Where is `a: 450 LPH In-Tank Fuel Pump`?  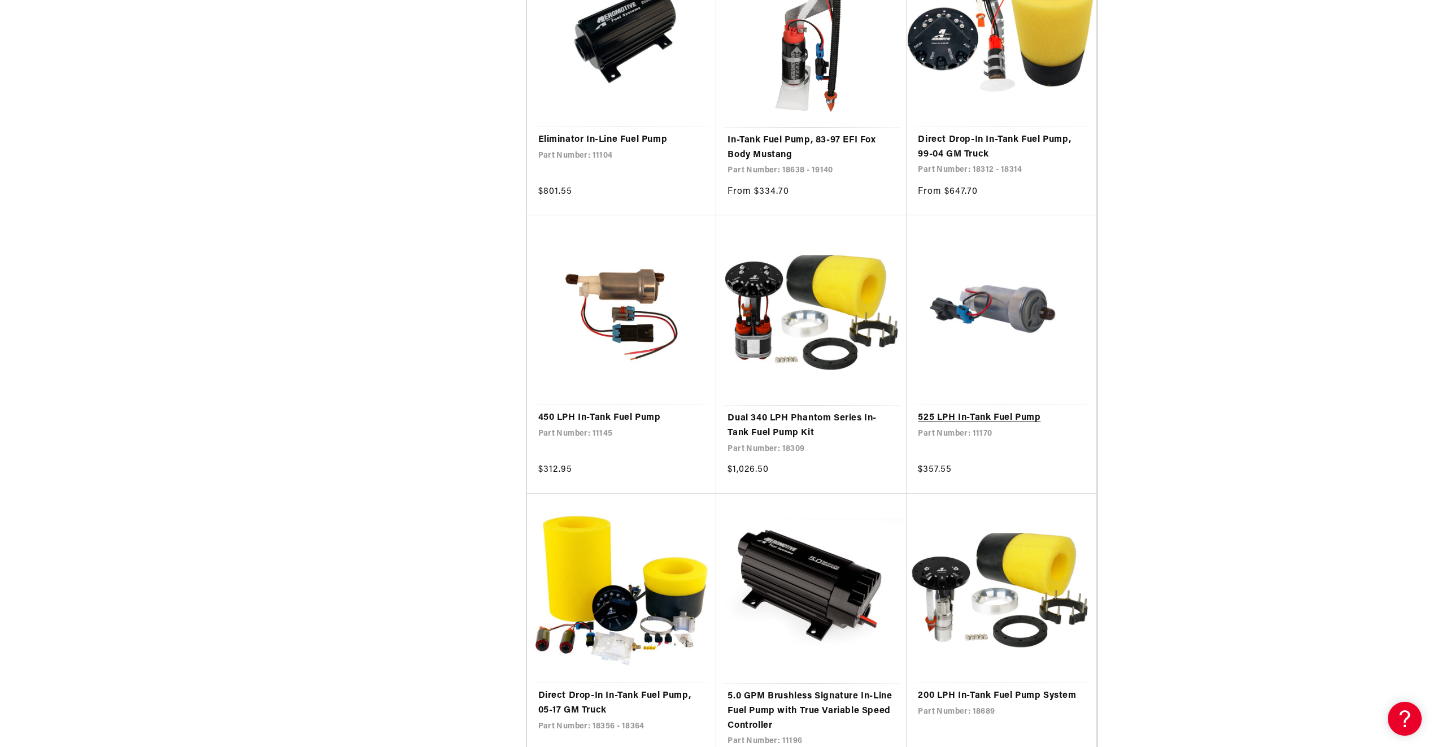
a: 450 LPH In-Tank Fuel Pump is located at coordinates (622, 418).